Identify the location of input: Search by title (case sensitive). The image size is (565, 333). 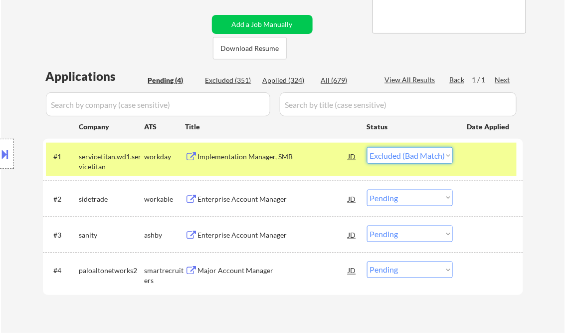
(398, 104).